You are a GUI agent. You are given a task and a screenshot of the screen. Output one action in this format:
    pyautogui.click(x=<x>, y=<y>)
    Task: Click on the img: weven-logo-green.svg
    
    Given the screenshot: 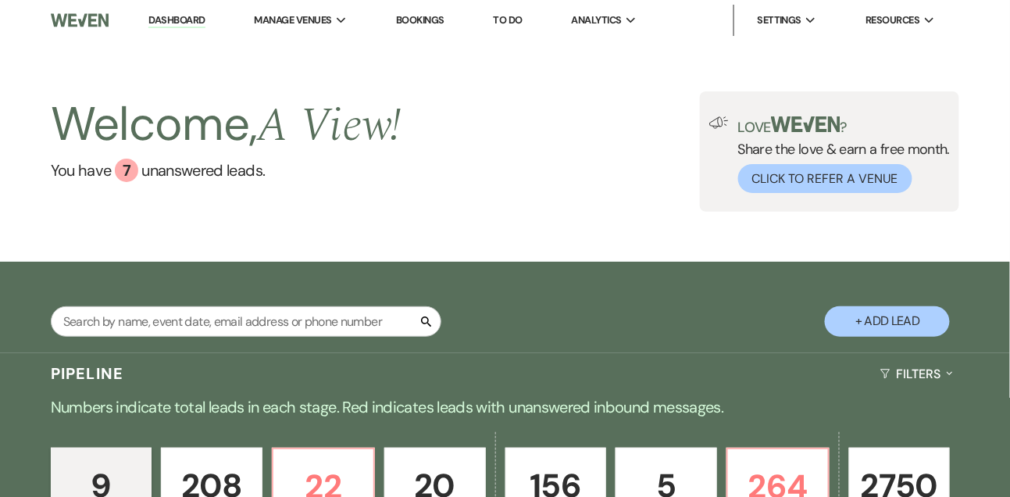 What is the action you would take?
    pyautogui.click(x=805, y=124)
    